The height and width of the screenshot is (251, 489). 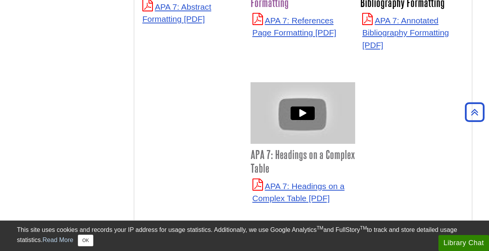 I want to click on a: APA 7: References Page Formatting, so click(x=295, y=26).